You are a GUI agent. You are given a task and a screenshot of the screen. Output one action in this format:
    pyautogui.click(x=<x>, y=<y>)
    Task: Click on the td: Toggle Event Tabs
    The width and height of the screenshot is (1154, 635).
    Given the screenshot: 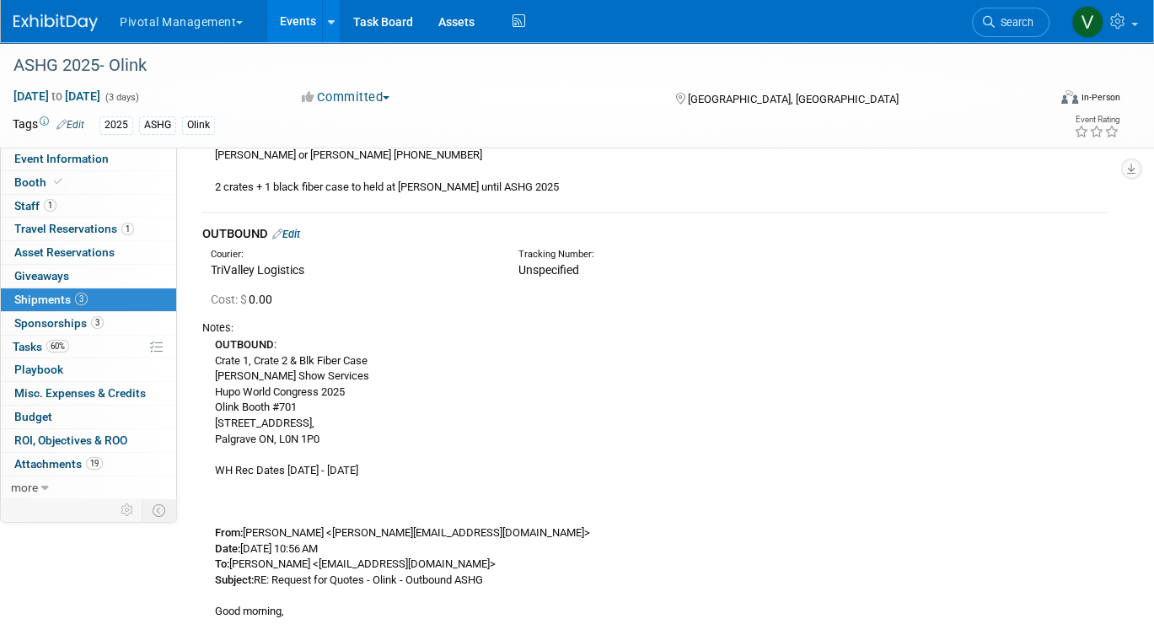 What is the action you would take?
    pyautogui.click(x=159, y=510)
    